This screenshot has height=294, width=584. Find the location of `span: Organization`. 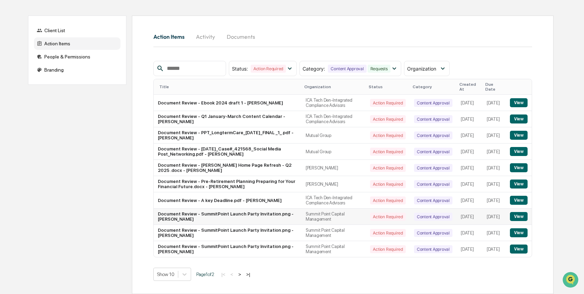

span: Organization is located at coordinates (422, 69).